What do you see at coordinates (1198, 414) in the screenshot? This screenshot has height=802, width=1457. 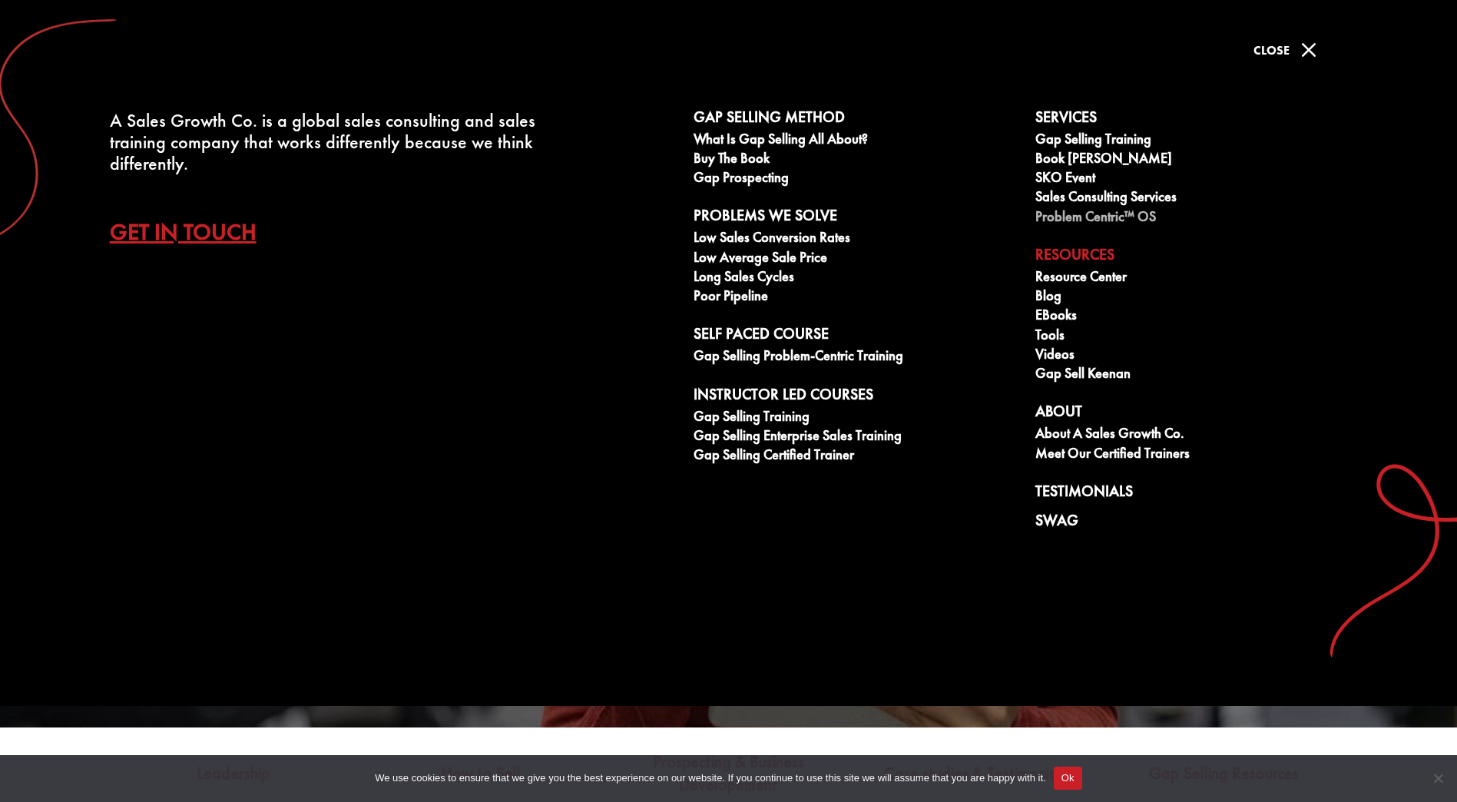 I see `a: About` at bounding box center [1198, 414].